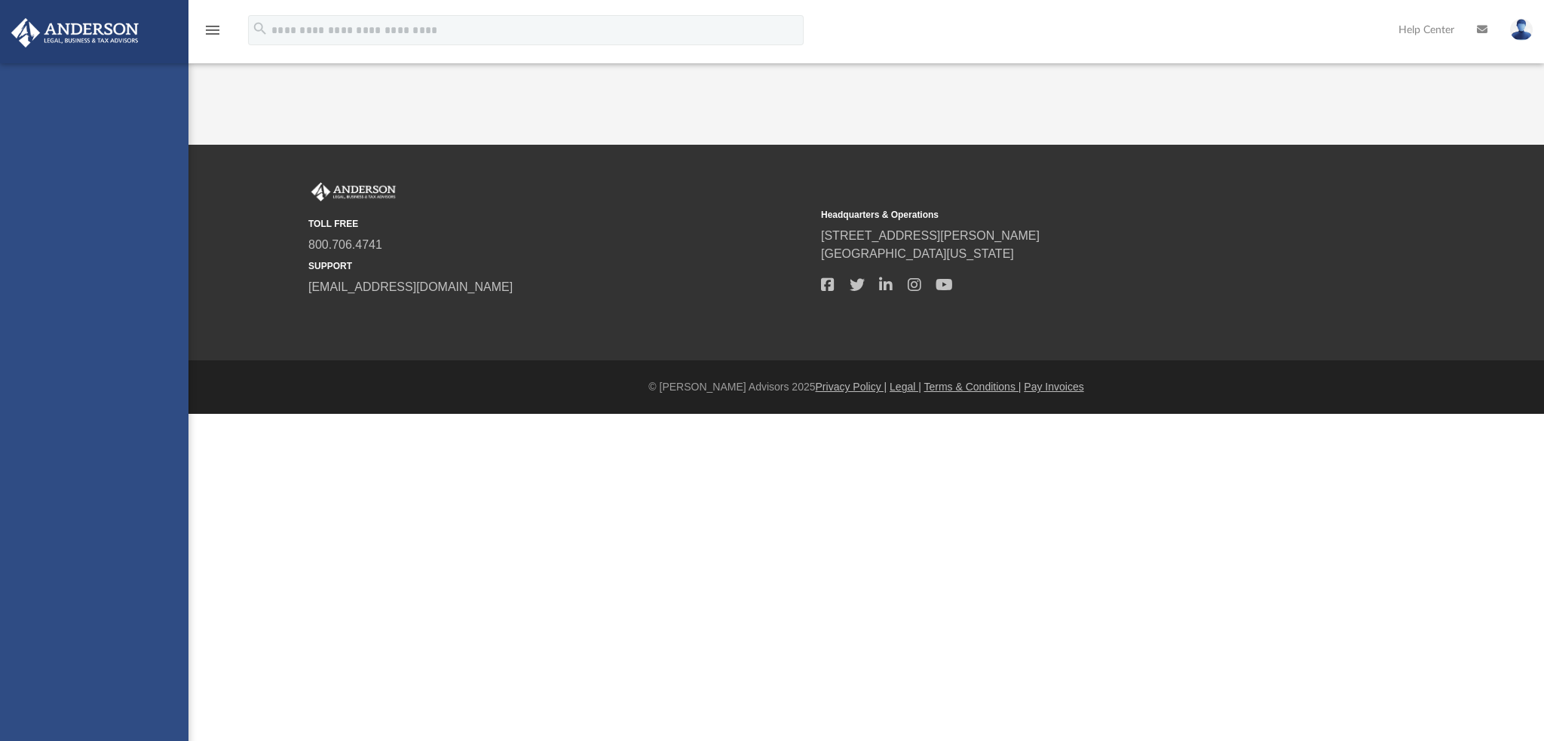  Describe the element at coordinates (1521, 29) in the screenshot. I see `img: User Pic` at that location.